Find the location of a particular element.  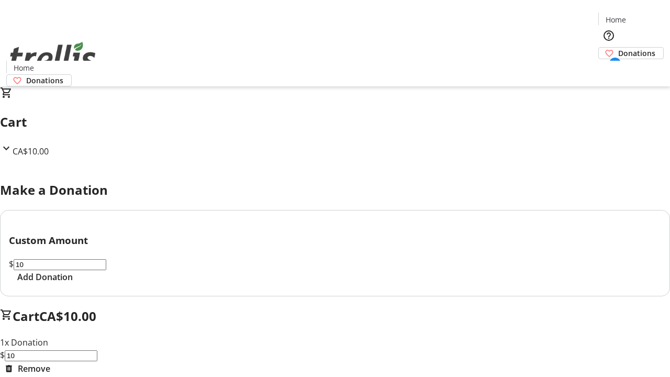

img: Orient E2E Organization O5ZiHww0Ef's Logo is located at coordinates (53, 57).